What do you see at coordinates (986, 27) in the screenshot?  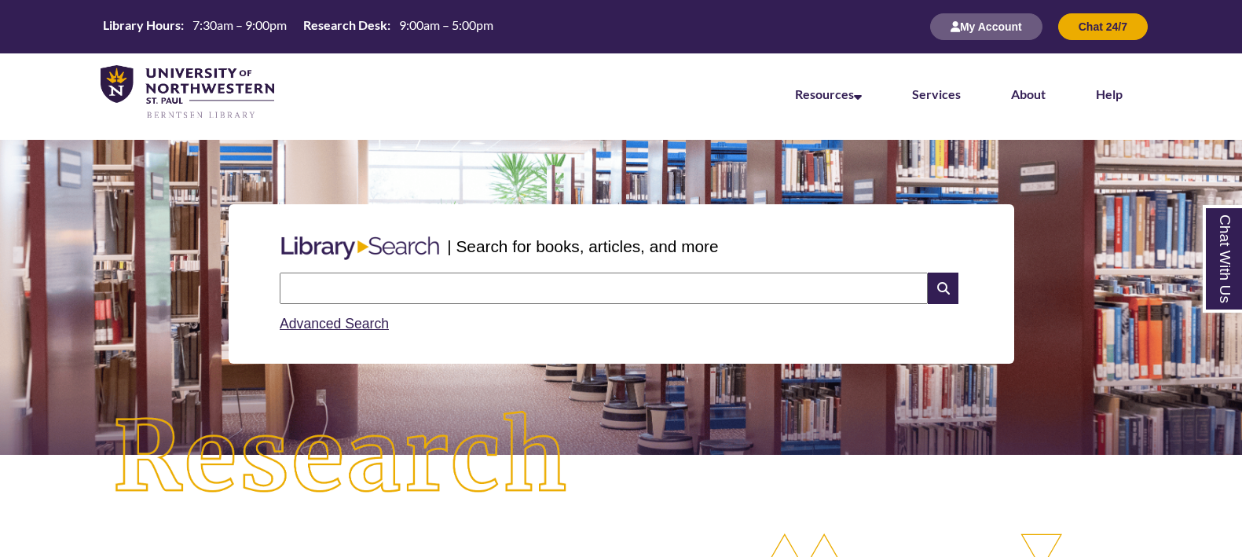 I see `button: My Account` at bounding box center [986, 27].